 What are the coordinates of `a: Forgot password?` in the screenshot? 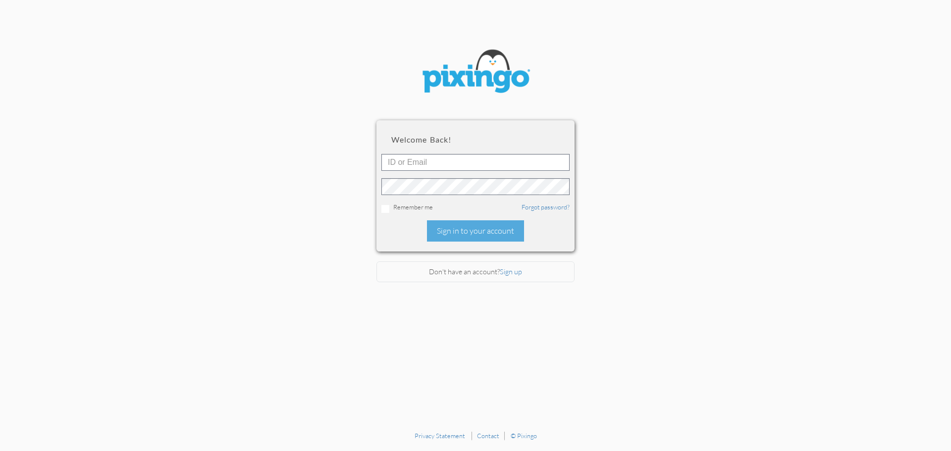 It's located at (546, 207).